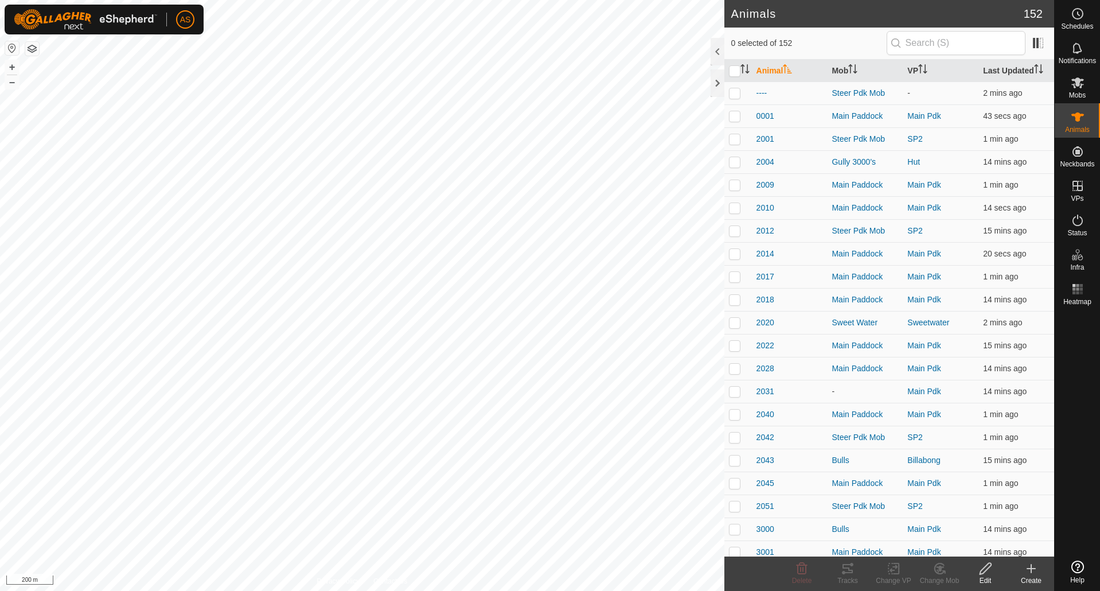  I want to click on div: Change Mob, so click(939, 580).